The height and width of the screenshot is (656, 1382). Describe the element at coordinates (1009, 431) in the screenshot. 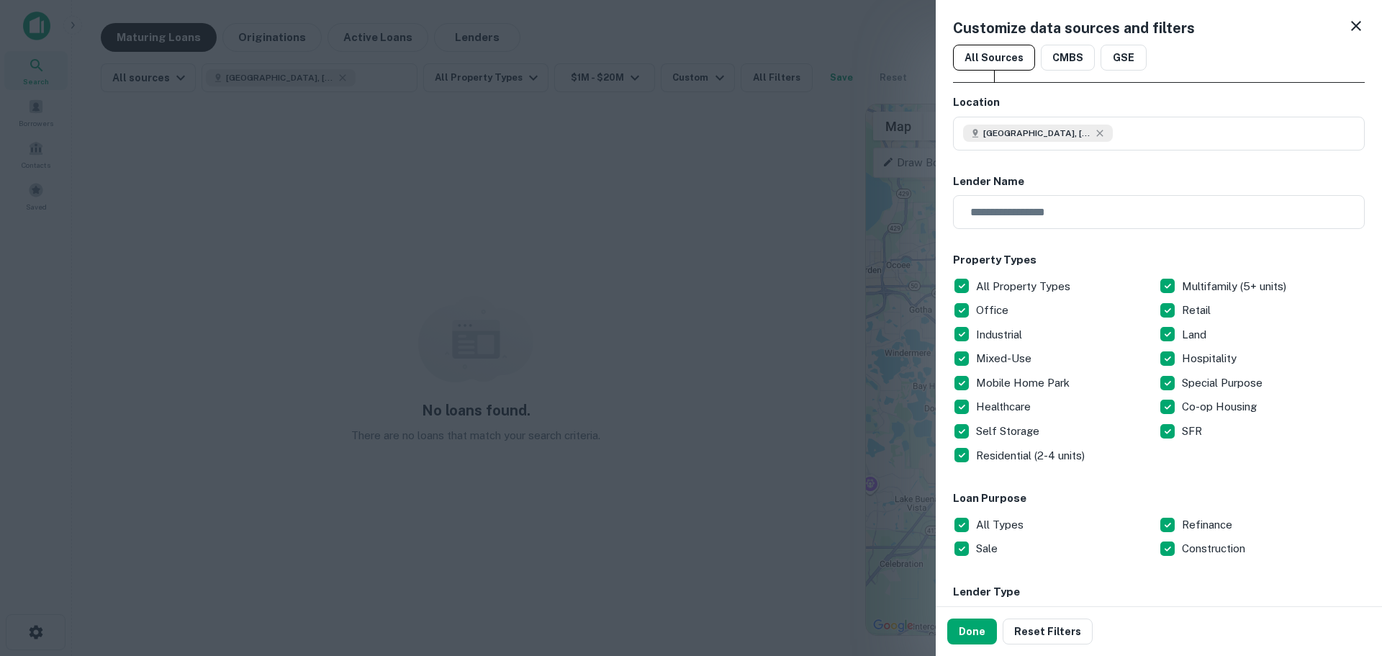

I see `p: Self Storage` at that location.